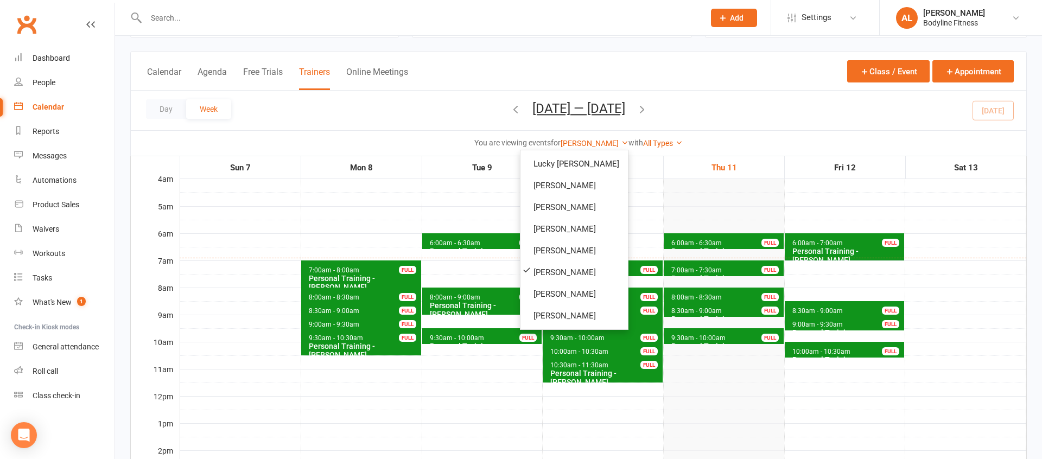  Describe the element at coordinates (636, 143) in the screenshot. I see `strong: with` at that location.